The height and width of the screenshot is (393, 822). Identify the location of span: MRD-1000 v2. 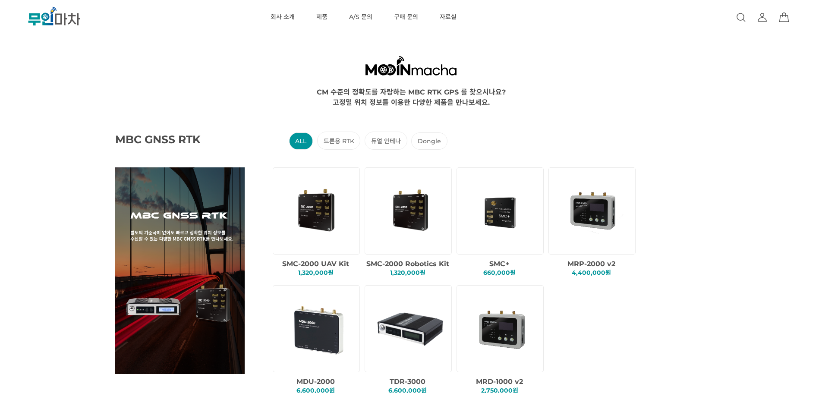
(499, 382).